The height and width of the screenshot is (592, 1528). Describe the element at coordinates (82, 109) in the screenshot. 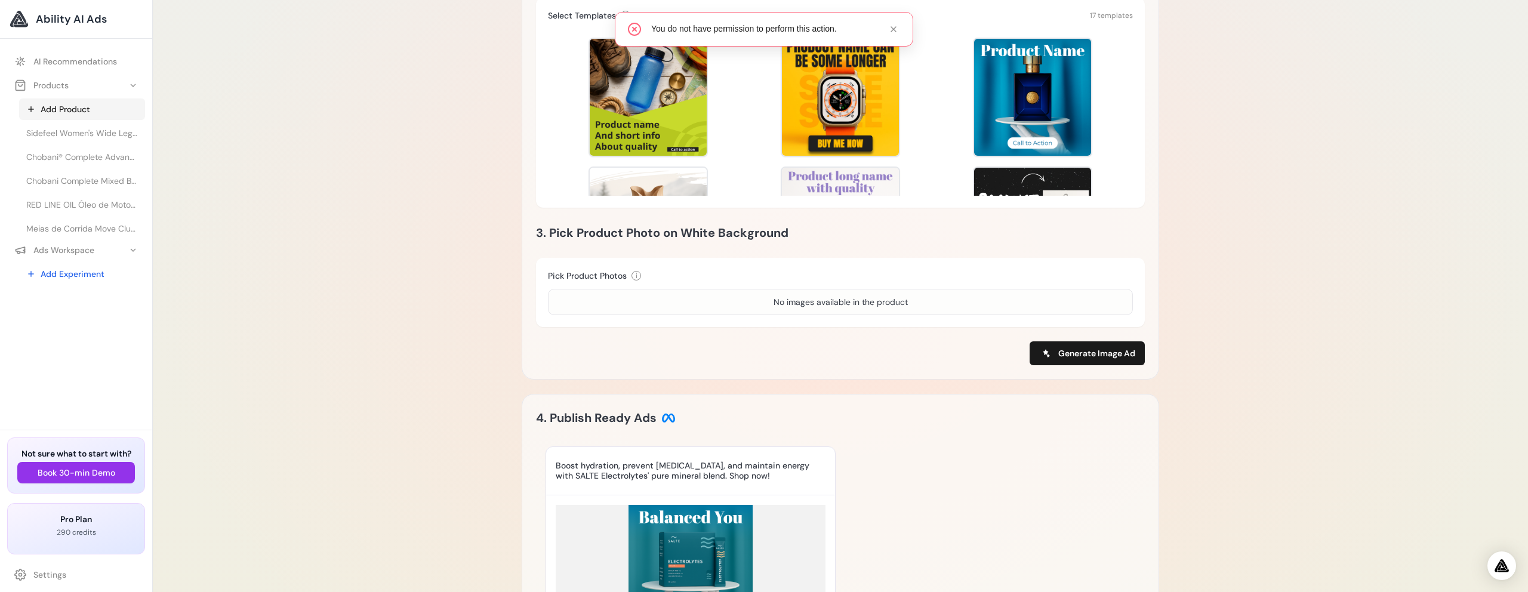

I see `a: Add Product` at that location.